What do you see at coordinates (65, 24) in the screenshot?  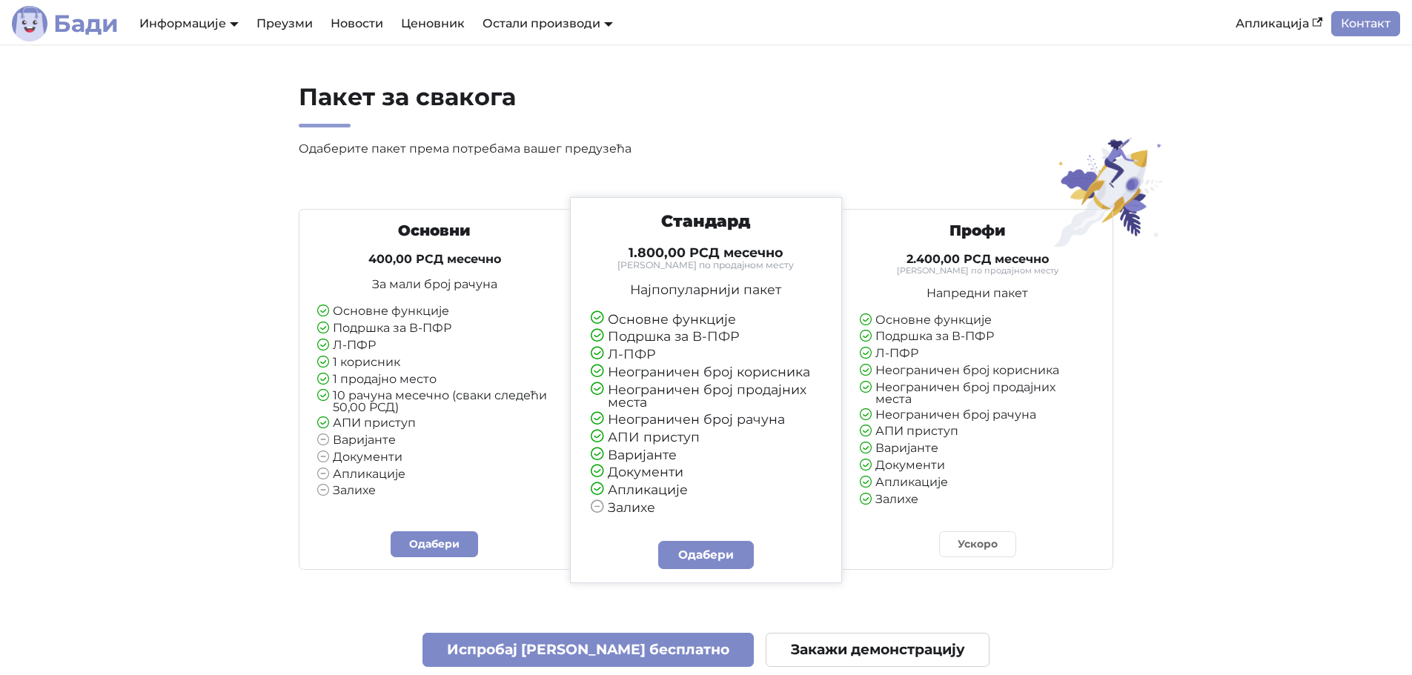 I see `a: ЛогоБади` at bounding box center [65, 24].